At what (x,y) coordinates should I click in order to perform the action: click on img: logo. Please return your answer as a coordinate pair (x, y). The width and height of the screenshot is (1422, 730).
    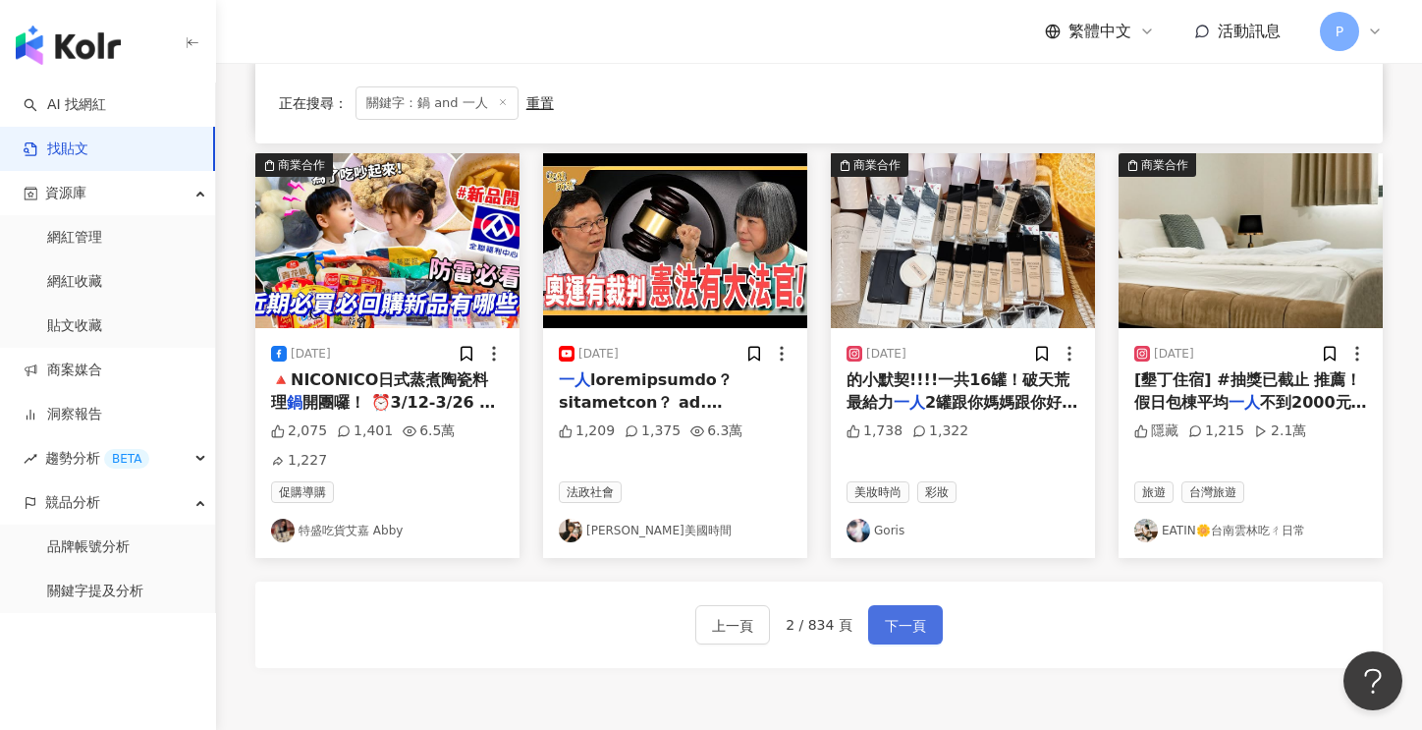
    Looking at the image, I should click on (68, 45).